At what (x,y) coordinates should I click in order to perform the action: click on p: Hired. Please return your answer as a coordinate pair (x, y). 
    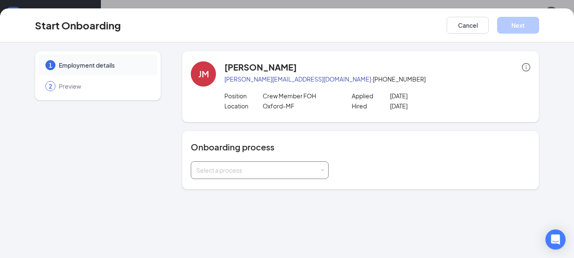
    Looking at the image, I should click on (371, 106).